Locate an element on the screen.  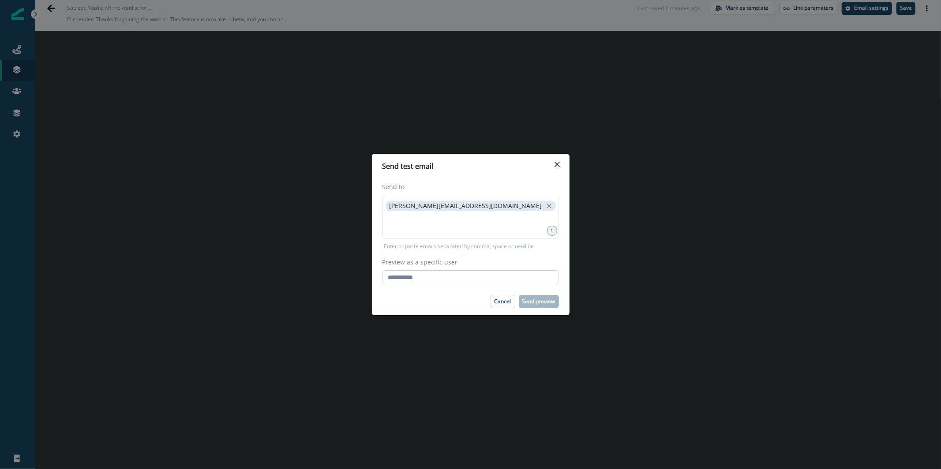
p: Cancel is located at coordinates (503, 302).